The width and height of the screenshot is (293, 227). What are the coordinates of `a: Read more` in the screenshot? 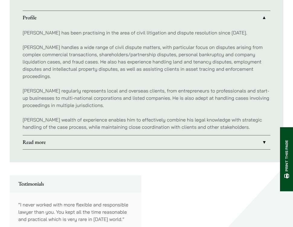 It's located at (146, 142).